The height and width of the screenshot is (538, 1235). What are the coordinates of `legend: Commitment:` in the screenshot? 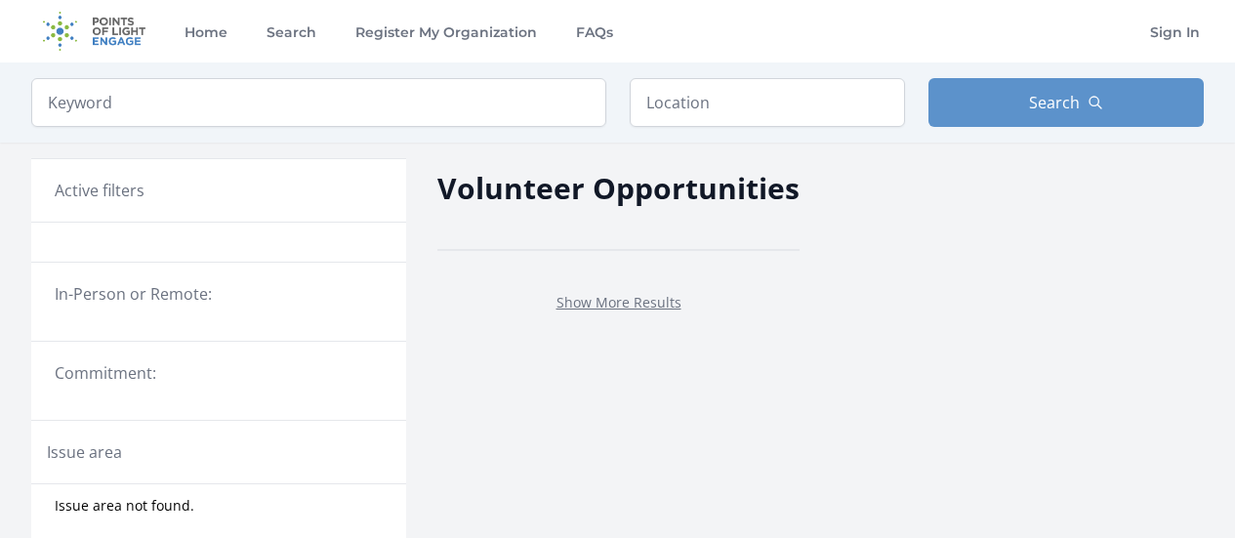 It's located at (219, 373).